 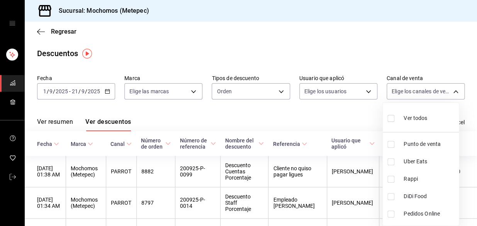 I want to click on span: Punto de venta, so click(x=430, y=144).